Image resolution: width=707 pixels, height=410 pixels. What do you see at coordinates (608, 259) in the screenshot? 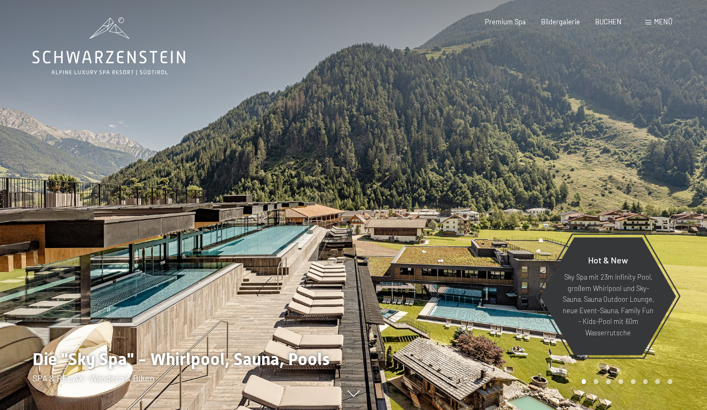
I see `span: Hot & New` at bounding box center [608, 259].